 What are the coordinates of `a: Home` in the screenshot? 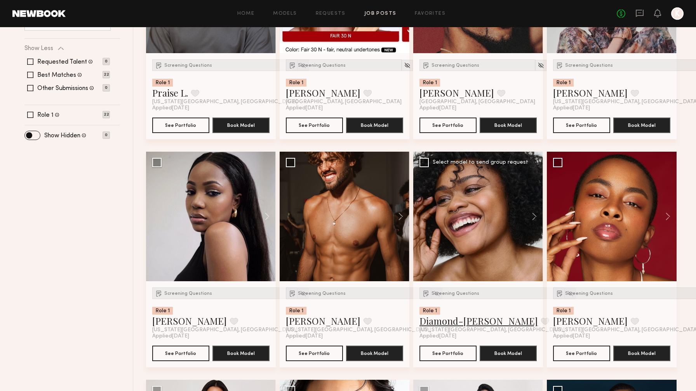 It's located at (246, 14).